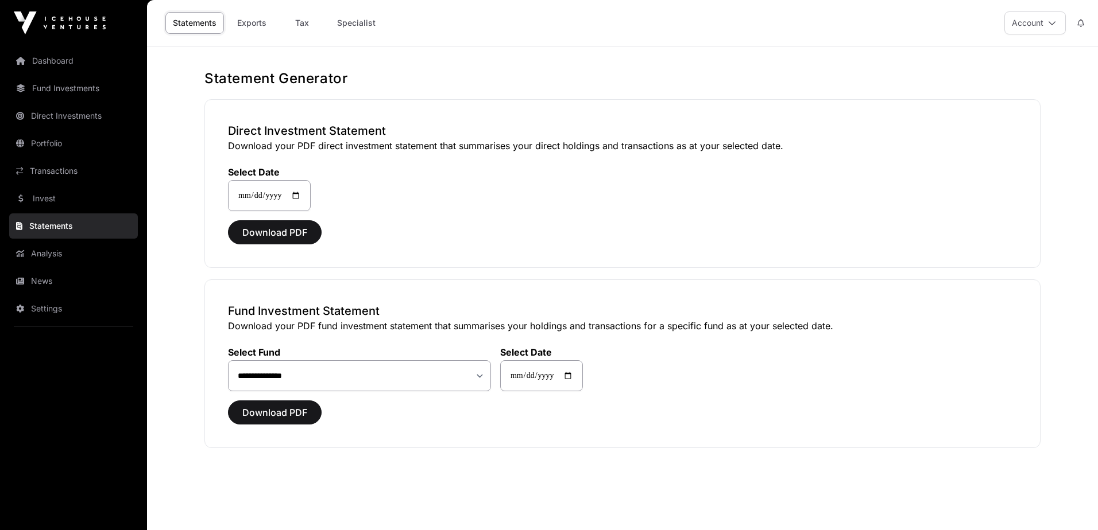  Describe the element at coordinates (622, 311) in the screenshot. I see `h3: Fund Investment Statement` at that location.